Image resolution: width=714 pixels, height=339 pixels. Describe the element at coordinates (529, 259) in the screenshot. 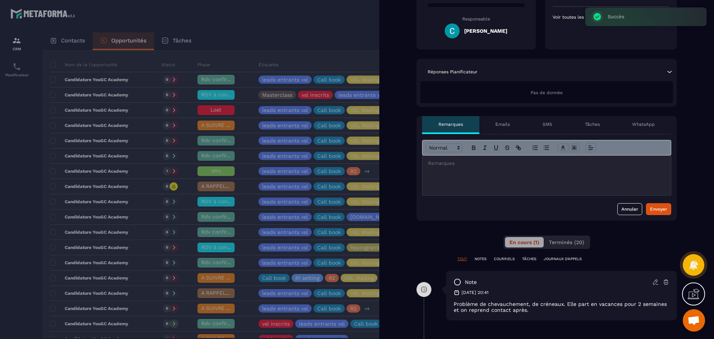

I see `p: TÂCHES` at that location.